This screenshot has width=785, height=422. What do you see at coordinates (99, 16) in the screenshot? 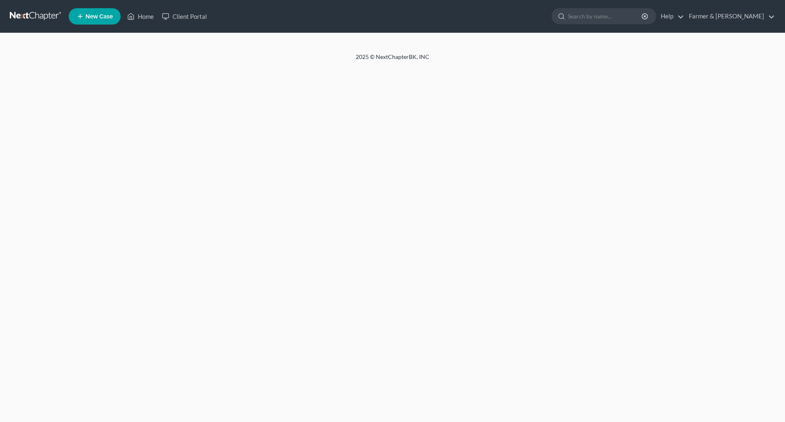
I see `span: New Case` at bounding box center [99, 16].